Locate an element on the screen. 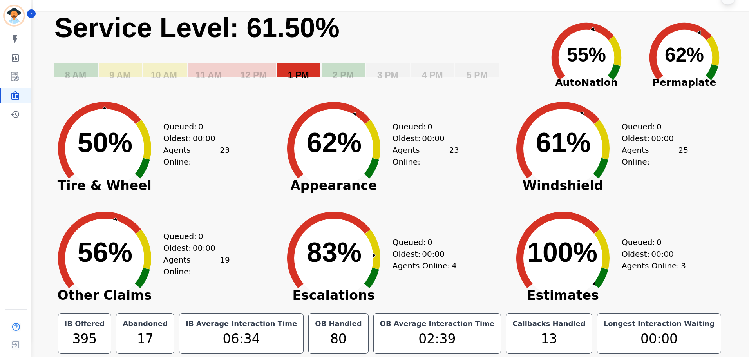  div: 80 is located at coordinates (338, 339).